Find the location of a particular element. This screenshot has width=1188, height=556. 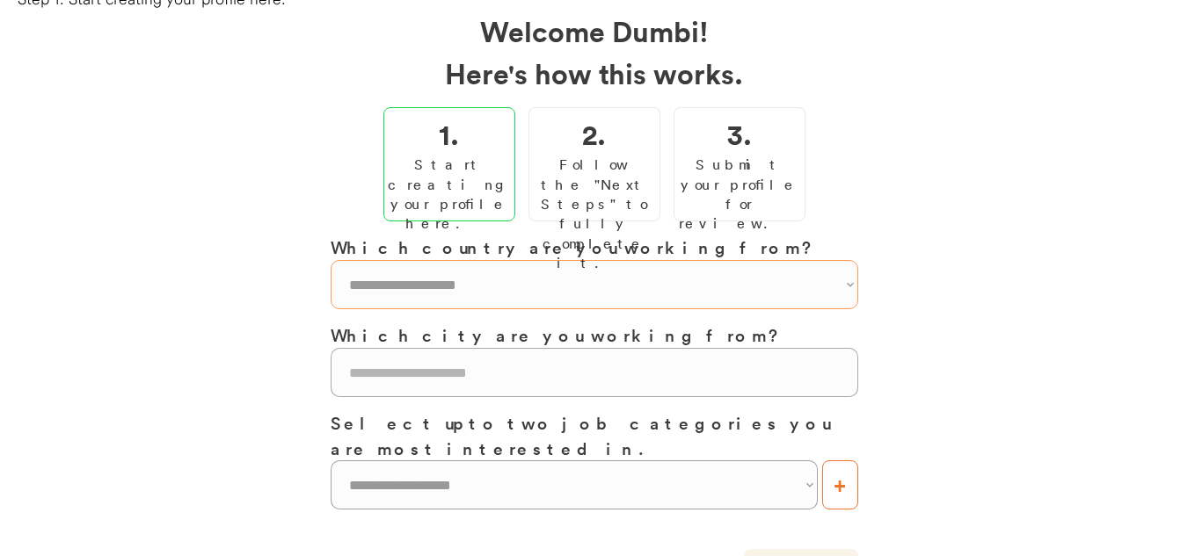

h2: 2. is located at coordinates (593, 134).